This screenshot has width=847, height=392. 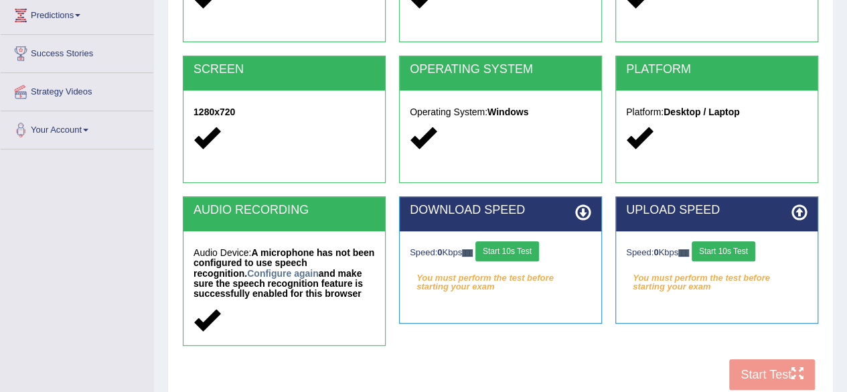 What do you see at coordinates (717, 112) in the screenshot?
I see `h5: Platform:` at bounding box center [717, 112].